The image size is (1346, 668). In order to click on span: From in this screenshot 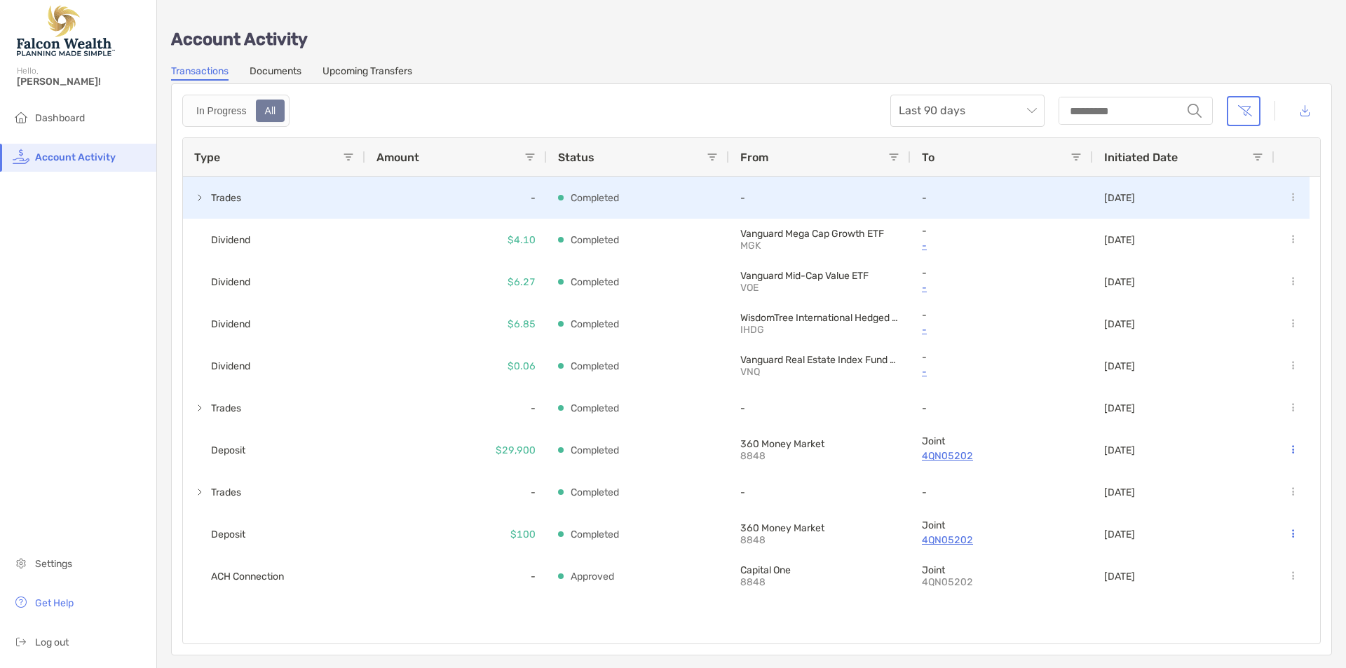, I will do `click(754, 157)`.